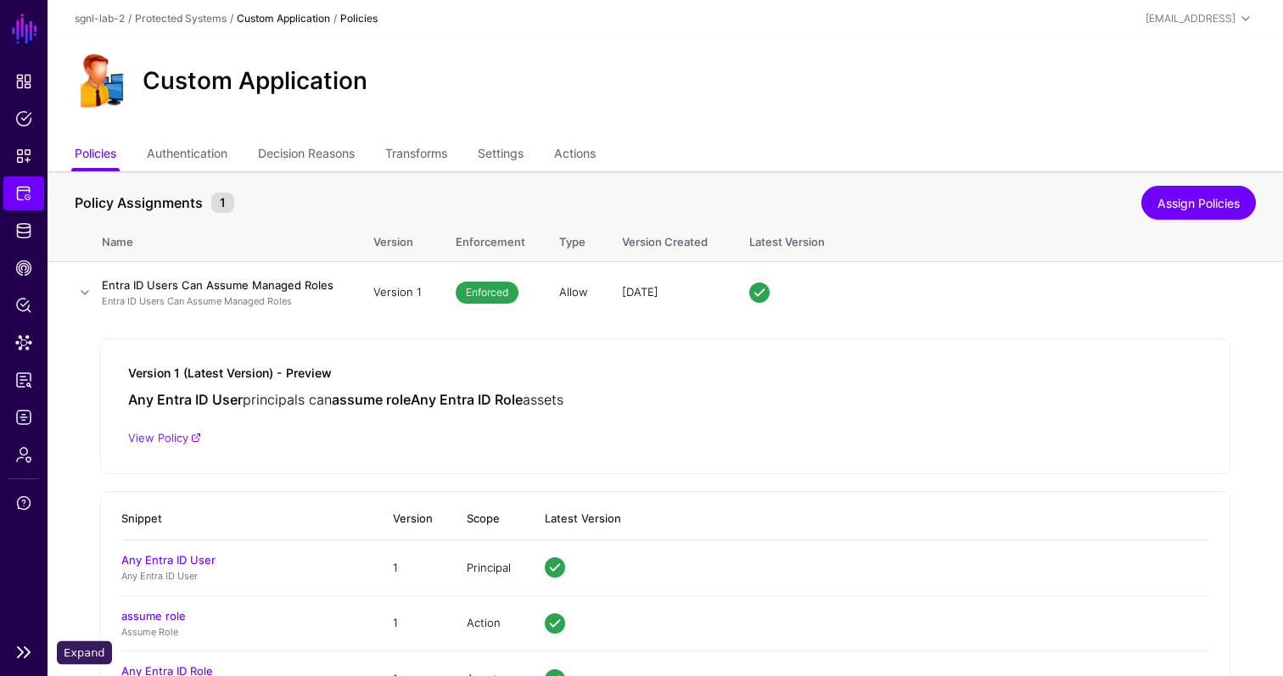 This screenshot has height=676, width=1283. What do you see at coordinates (24, 268) in the screenshot?
I see `a: CAEP Hub` at bounding box center [24, 268].